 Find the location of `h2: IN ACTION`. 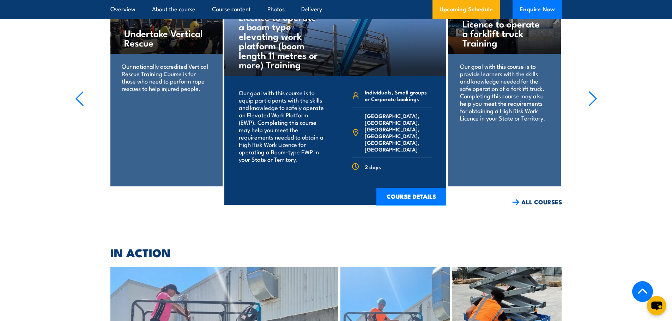

h2: IN ACTION is located at coordinates (336, 252).